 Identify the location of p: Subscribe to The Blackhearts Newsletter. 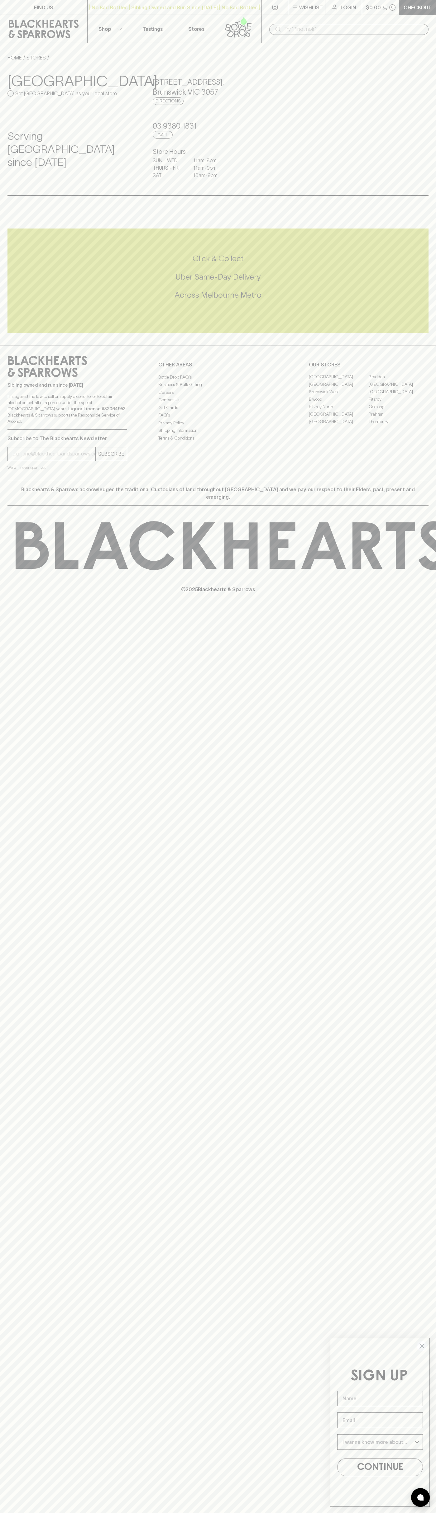
(67, 438).